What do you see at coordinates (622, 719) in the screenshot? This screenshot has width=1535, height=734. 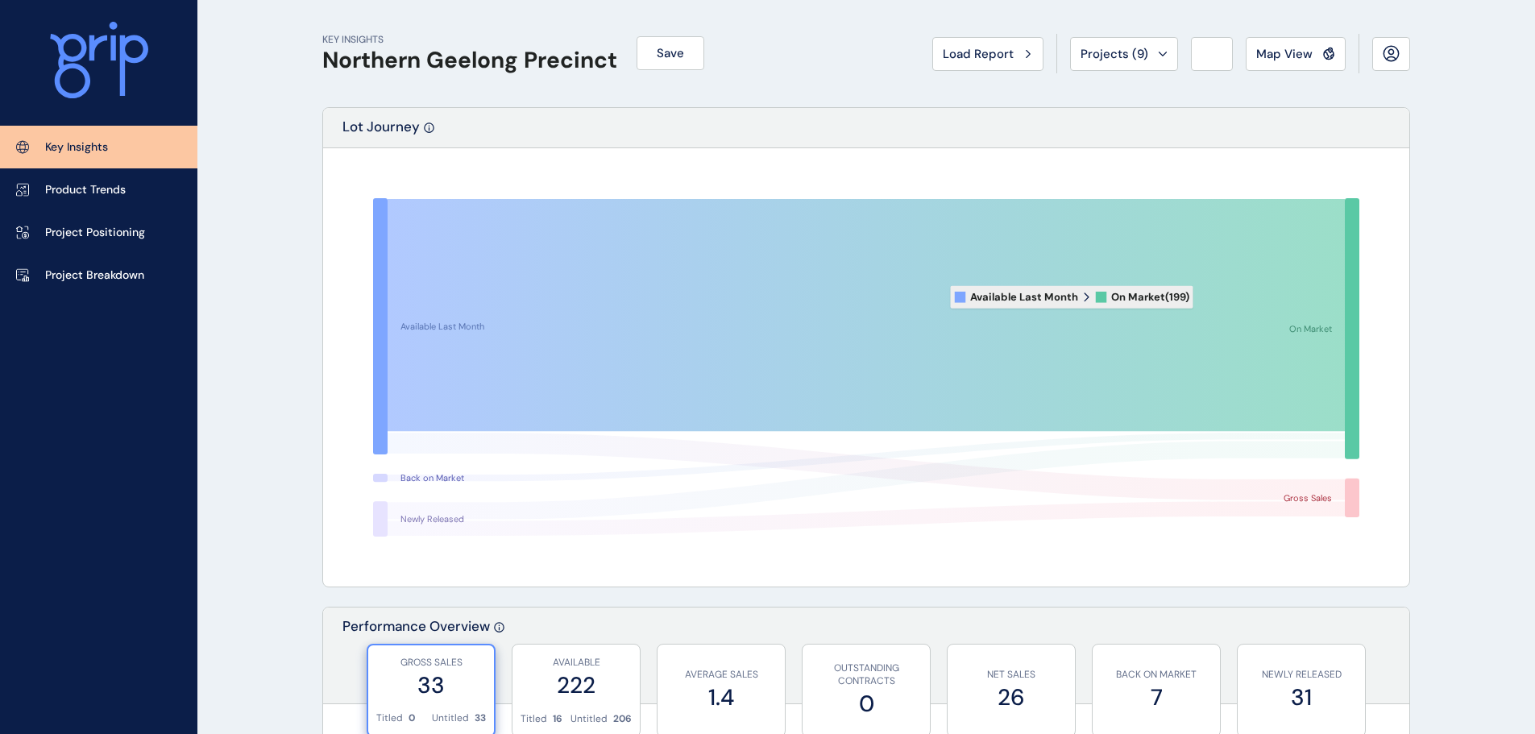 I see `p: 206` at bounding box center [622, 719].